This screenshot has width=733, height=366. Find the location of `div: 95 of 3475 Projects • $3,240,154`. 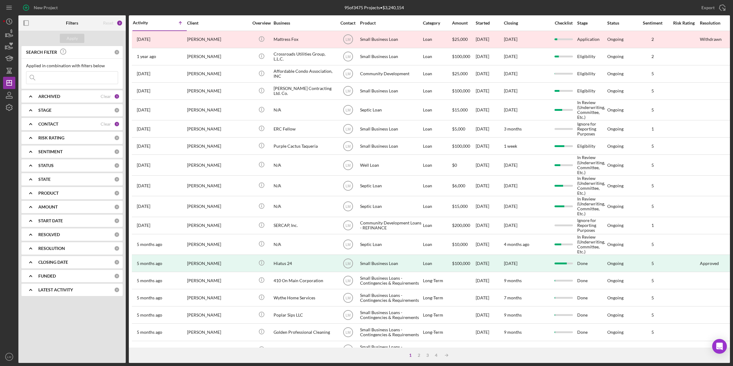

div: 95 of 3475 Projects • $3,240,154 is located at coordinates (374, 8).